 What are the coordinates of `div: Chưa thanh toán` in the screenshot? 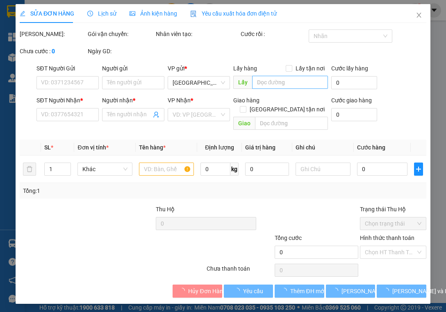 It's located at (240, 271).